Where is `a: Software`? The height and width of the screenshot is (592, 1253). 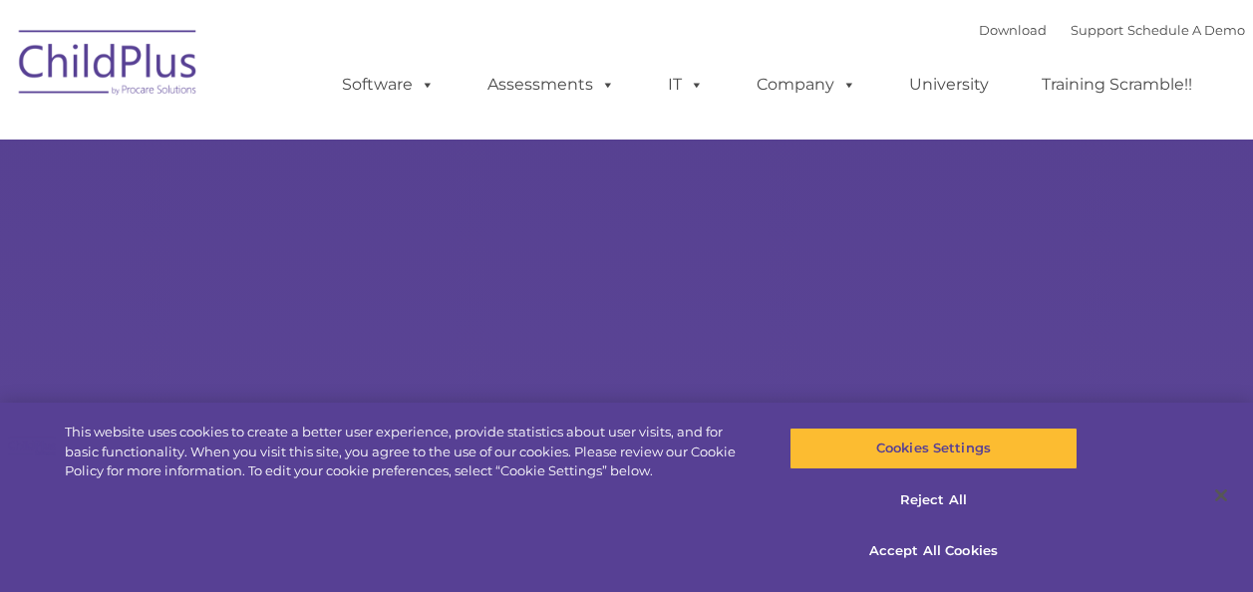 a: Software is located at coordinates (388, 85).